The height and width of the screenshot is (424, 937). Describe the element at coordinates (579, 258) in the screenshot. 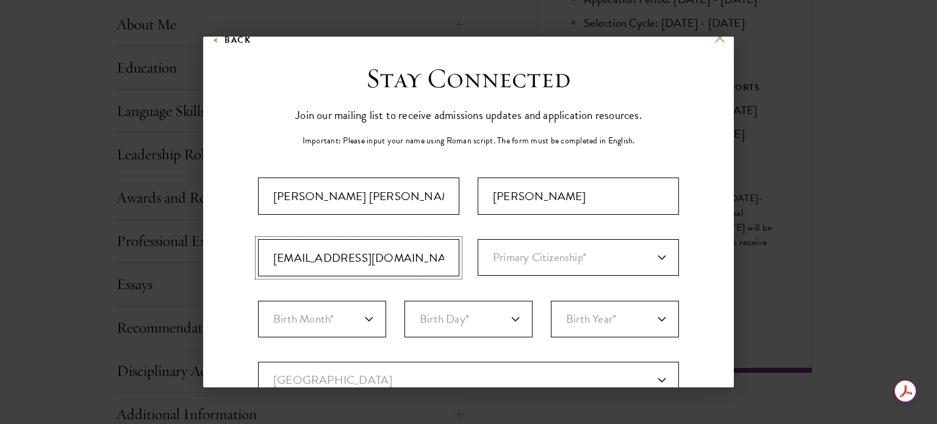

I see `div: Primary Citizenship*` at that location.